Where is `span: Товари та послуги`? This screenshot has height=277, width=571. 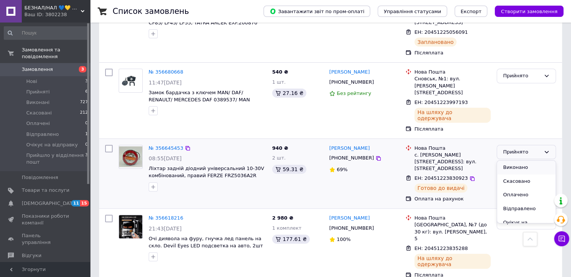
span: Товари та послуги is located at coordinates (45, 190).